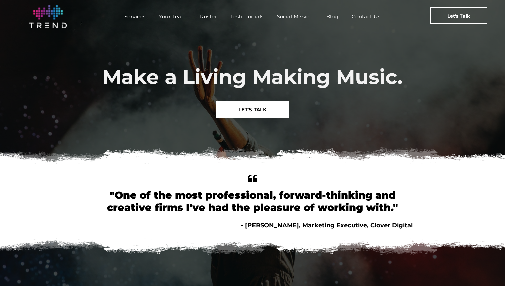 This screenshot has width=505, height=286. I want to click on img: logo, so click(48, 17).